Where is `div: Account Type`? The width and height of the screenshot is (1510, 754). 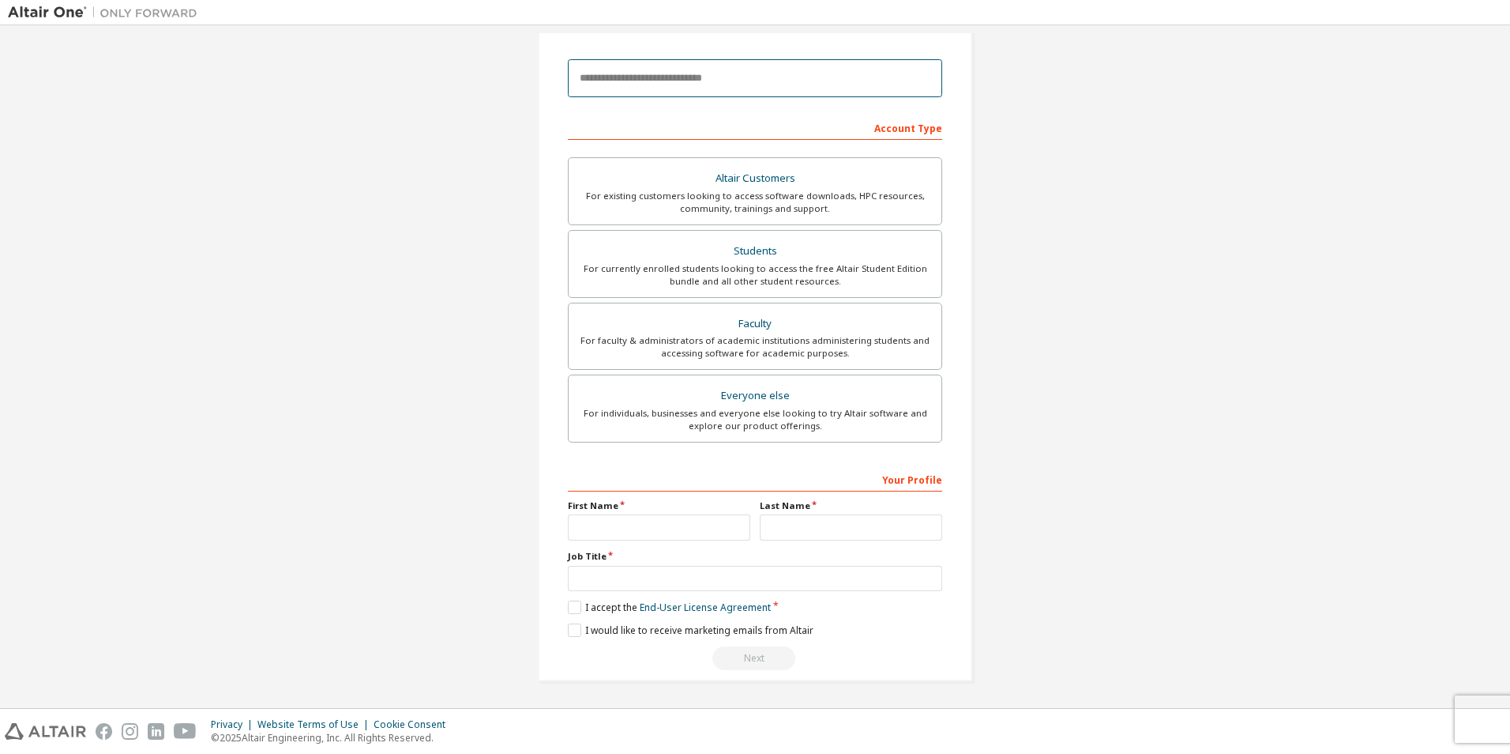 div: Account Type is located at coordinates (755, 127).